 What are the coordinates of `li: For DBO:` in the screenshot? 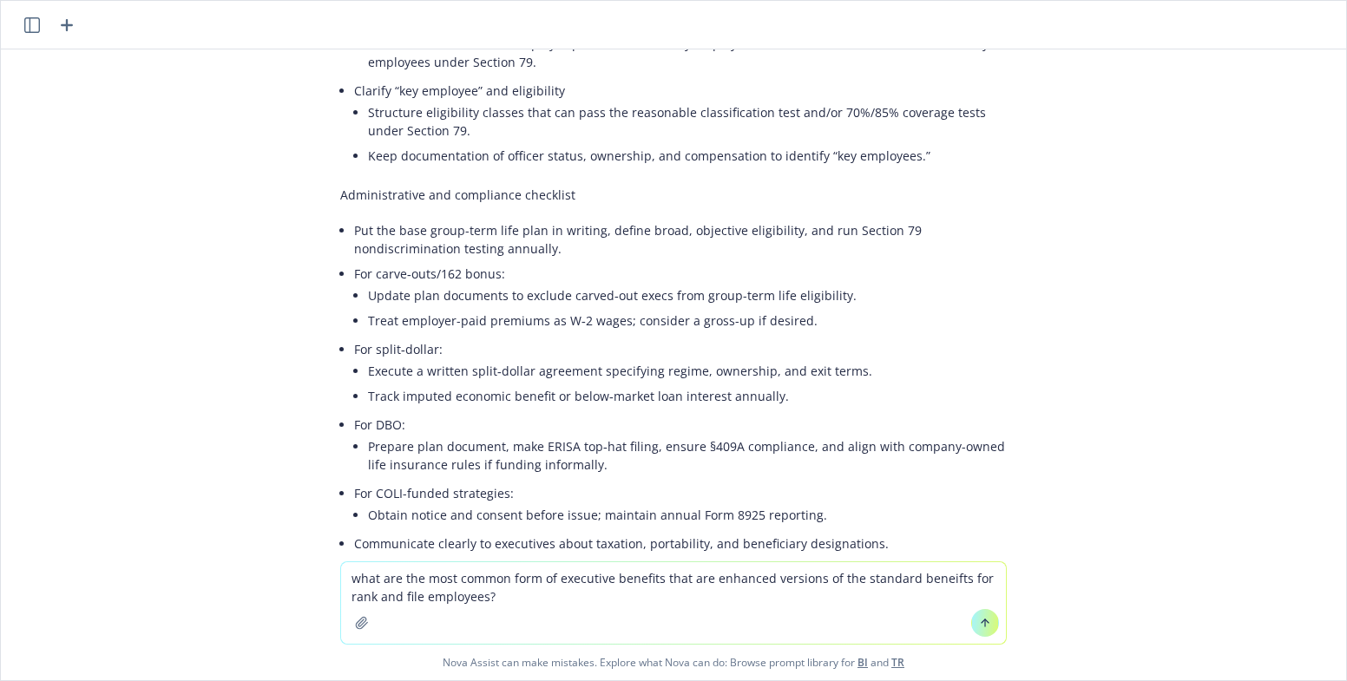 It's located at (681, 446).